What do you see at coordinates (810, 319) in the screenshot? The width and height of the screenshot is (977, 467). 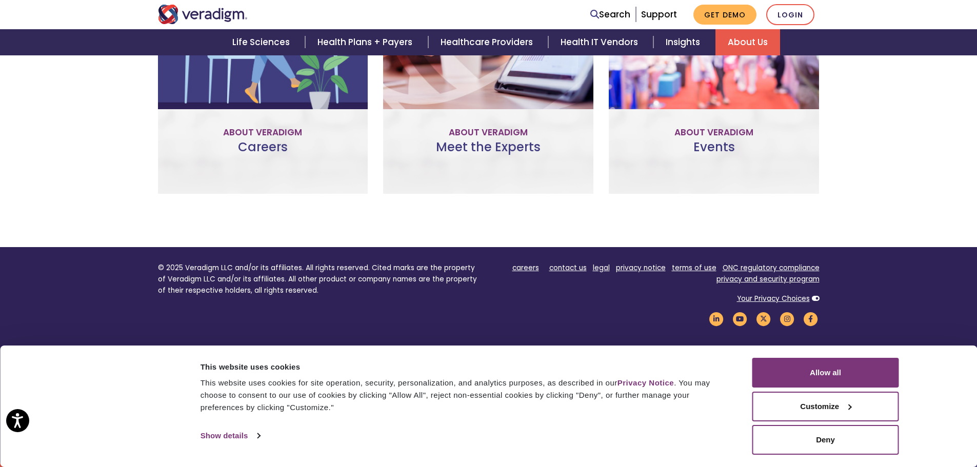 I see `a: Veradigm Facebook Link` at bounding box center [810, 319].